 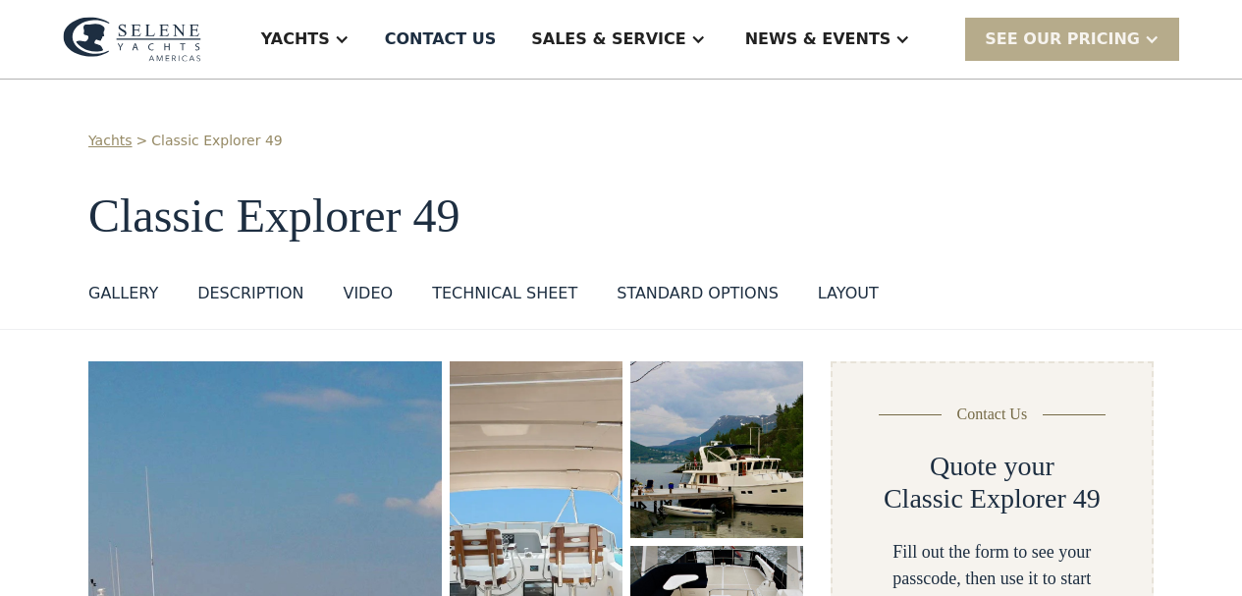 What do you see at coordinates (717, 450) in the screenshot?
I see `img: 50 foot motor yacht` at bounding box center [717, 450].